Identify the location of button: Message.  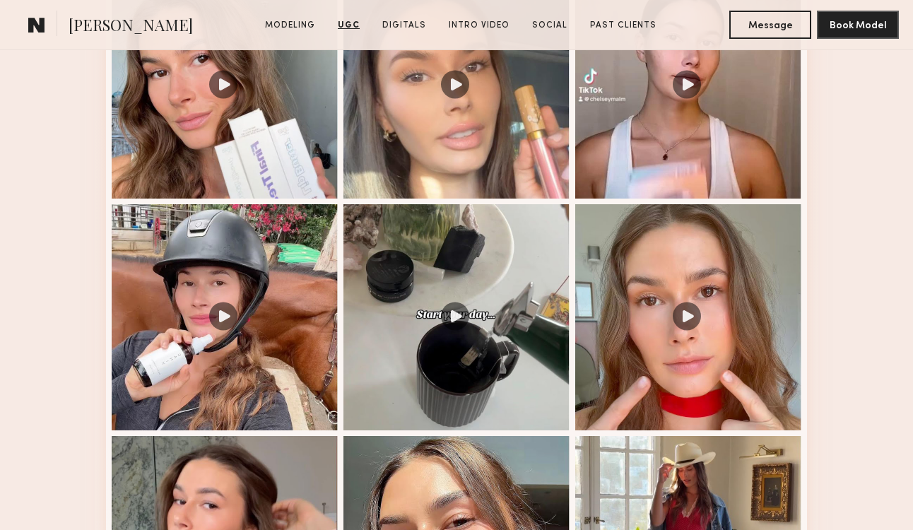
(770, 25).